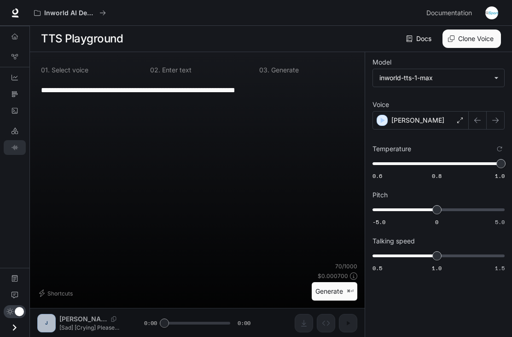 This screenshot has width=512, height=337. I want to click on p: Generate, so click(284, 70).